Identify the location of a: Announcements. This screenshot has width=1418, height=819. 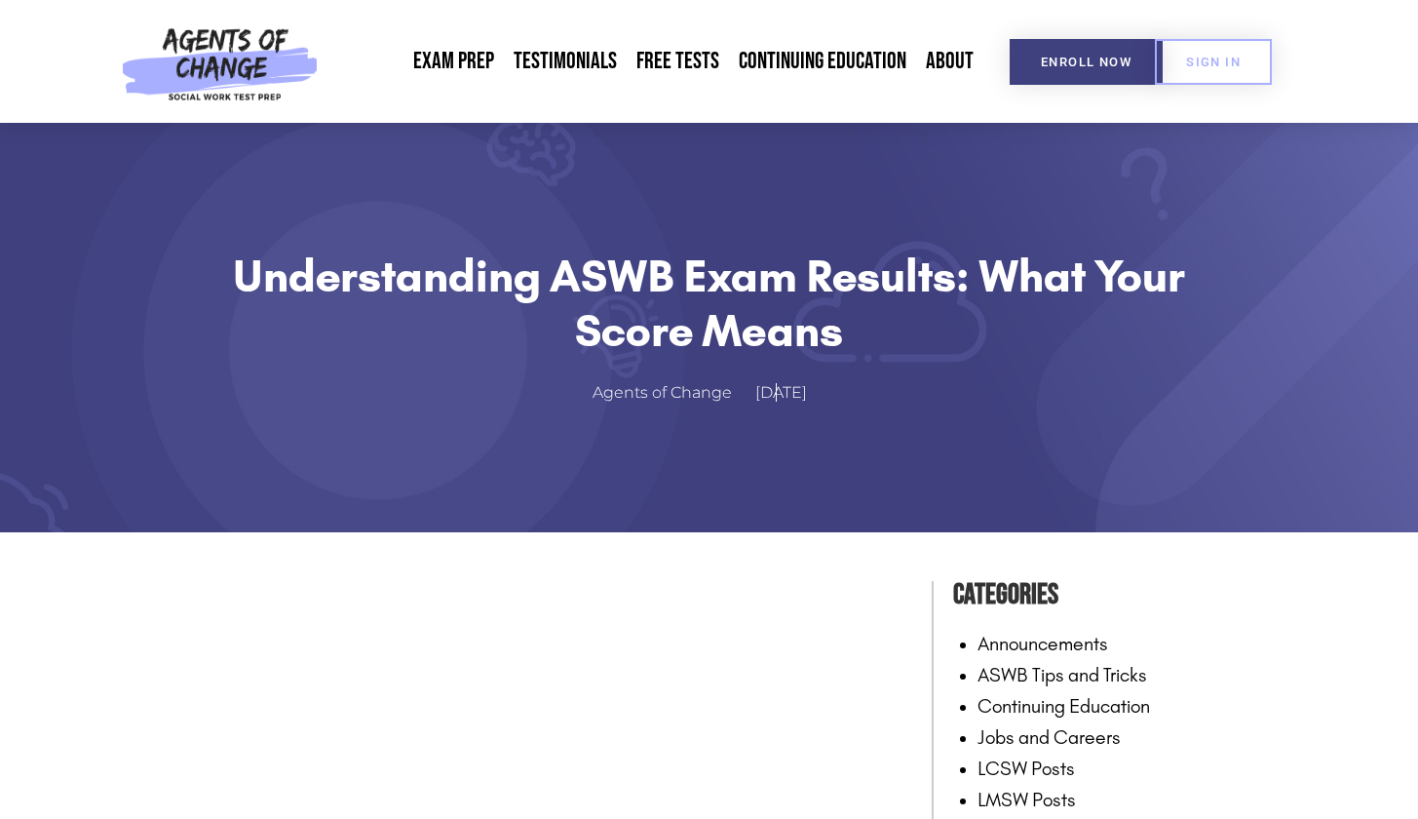
(1043, 643).